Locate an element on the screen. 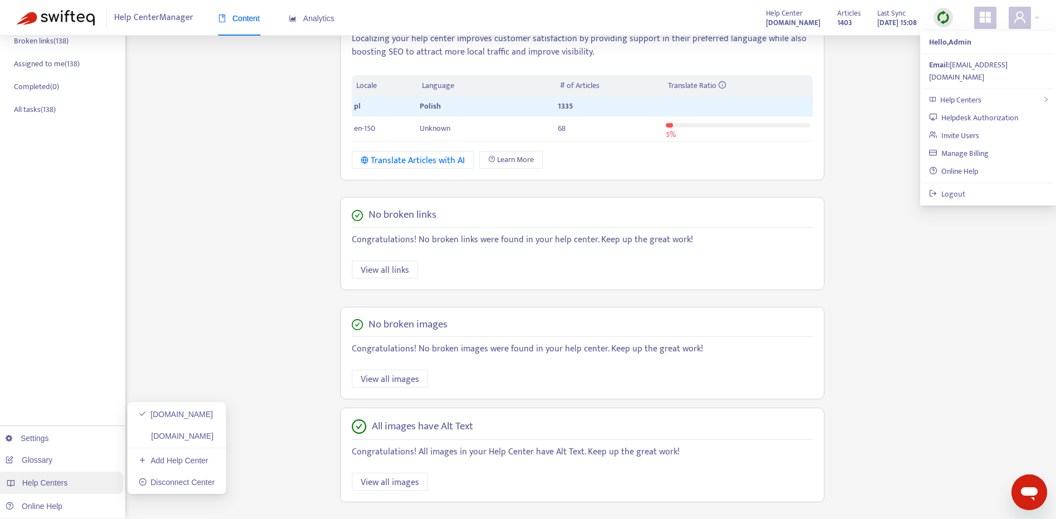 The height and width of the screenshot is (519, 1056). a: Add Help Center is located at coordinates (173, 460).